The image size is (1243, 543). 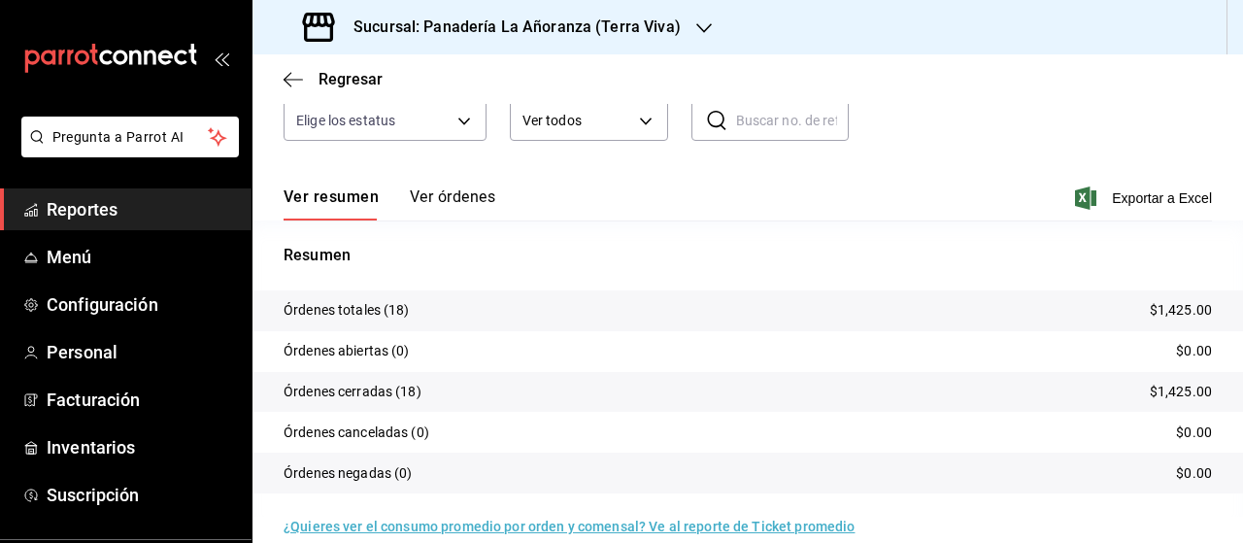 I want to click on button: Ver órdenes, so click(x=453, y=204).